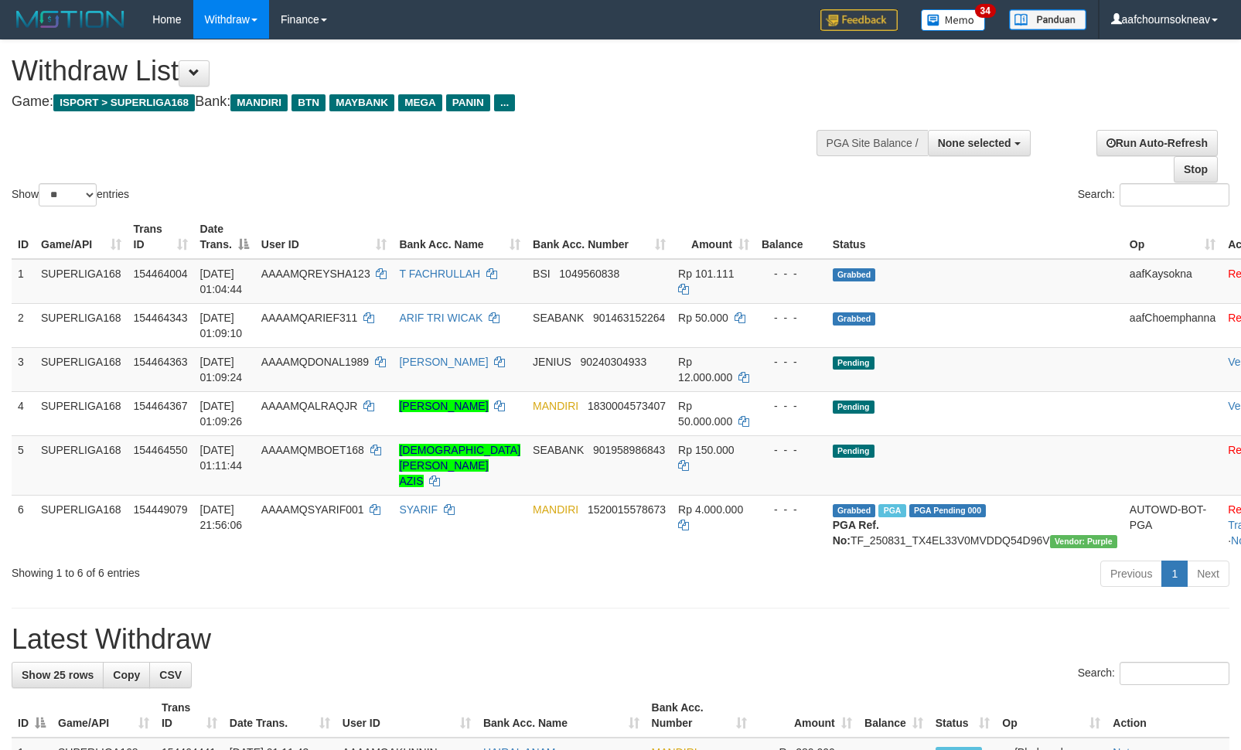 Image resolution: width=1241 pixels, height=750 pixels. Describe the element at coordinates (309, 103) in the screenshot. I see `span: BTN` at that location.